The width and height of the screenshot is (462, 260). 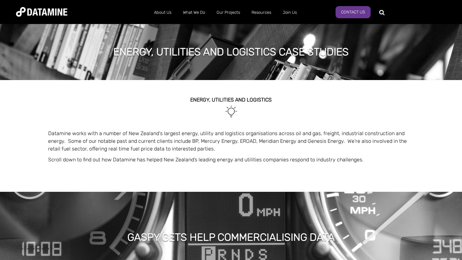 What do you see at coordinates (231, 160) in the screenshot?
I see `p: Scroll down to find out how Datamine has helped New Zealand’s leading energy and utilities compan...` at bounding box center [231, 160].